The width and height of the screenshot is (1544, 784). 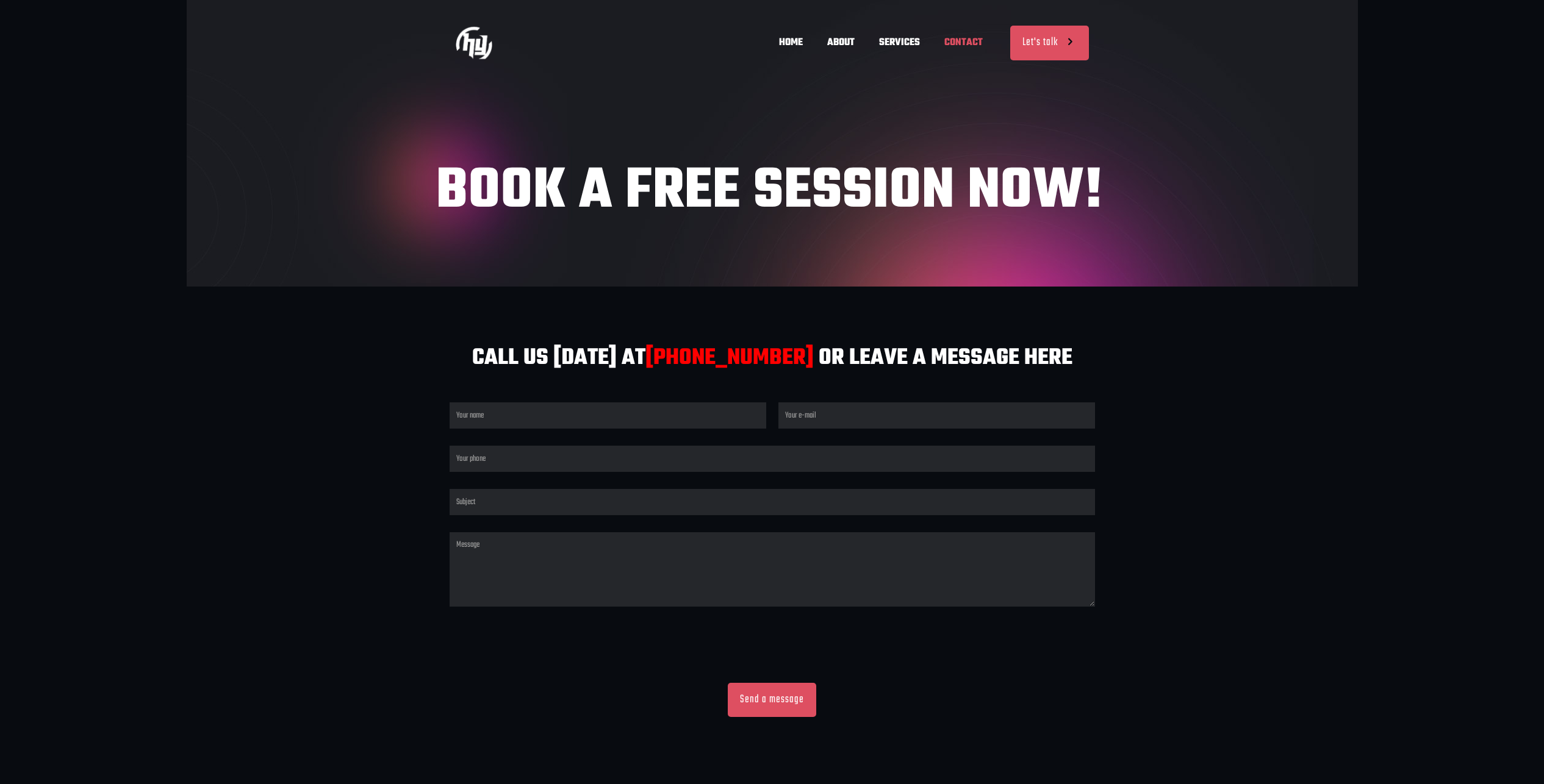 What do you see at coordinates (772, 502) in the screenshot?
I see `input: Subject` at bounding box center [772, 502].